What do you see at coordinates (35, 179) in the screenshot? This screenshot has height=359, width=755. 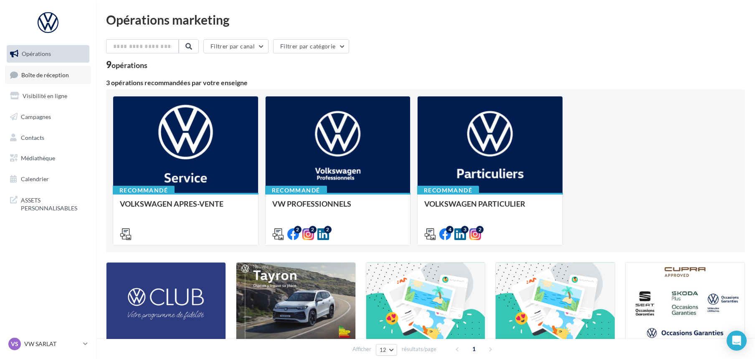 I see `span: Calendrier` at bounding box center [35, 179].